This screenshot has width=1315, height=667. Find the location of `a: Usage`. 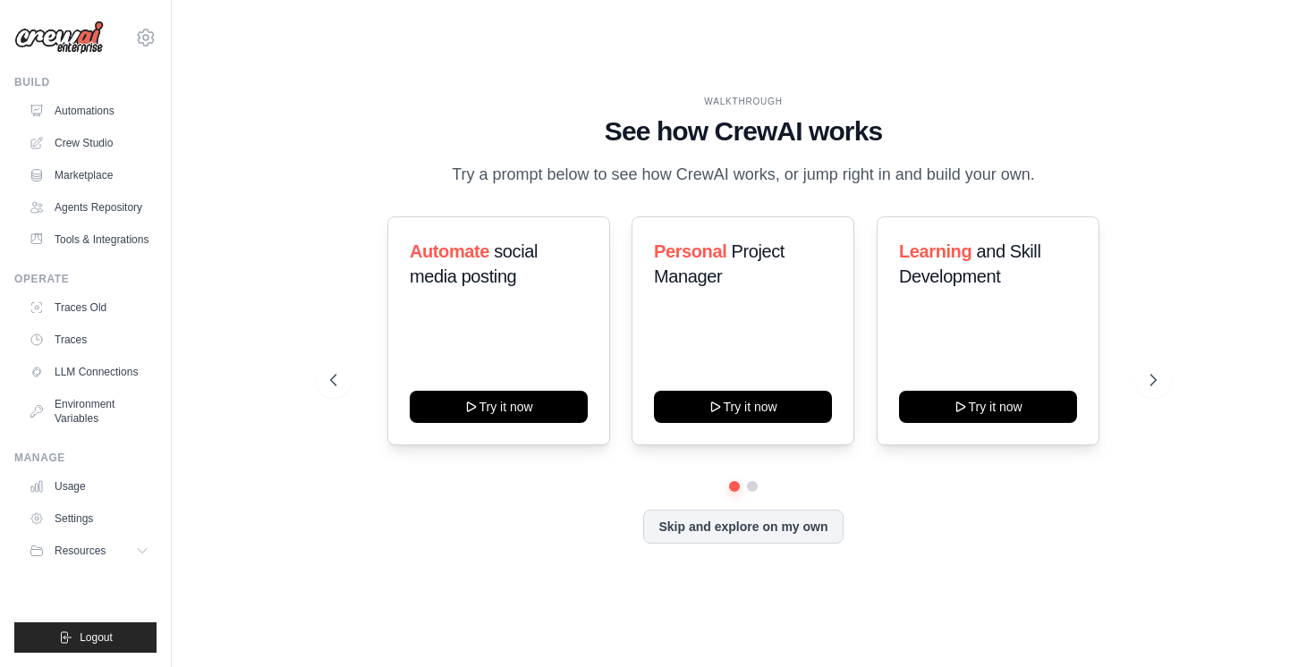

a: Usage is located at coordinates (89, 487).